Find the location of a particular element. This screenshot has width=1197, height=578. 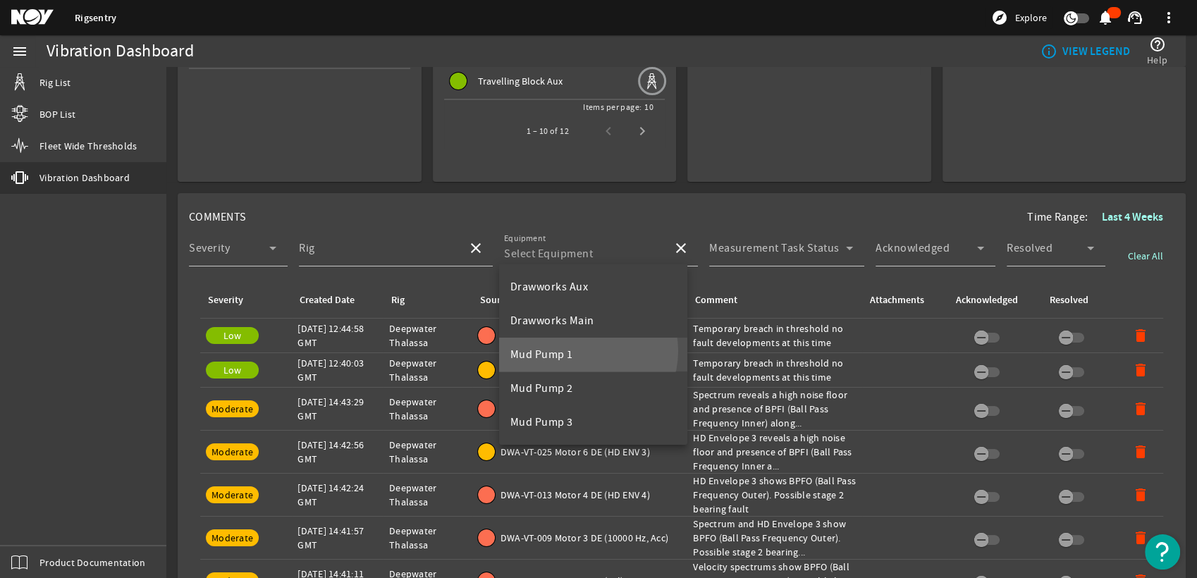

span: Fleet Wide Thresholds is located at coordinates (88, 146).